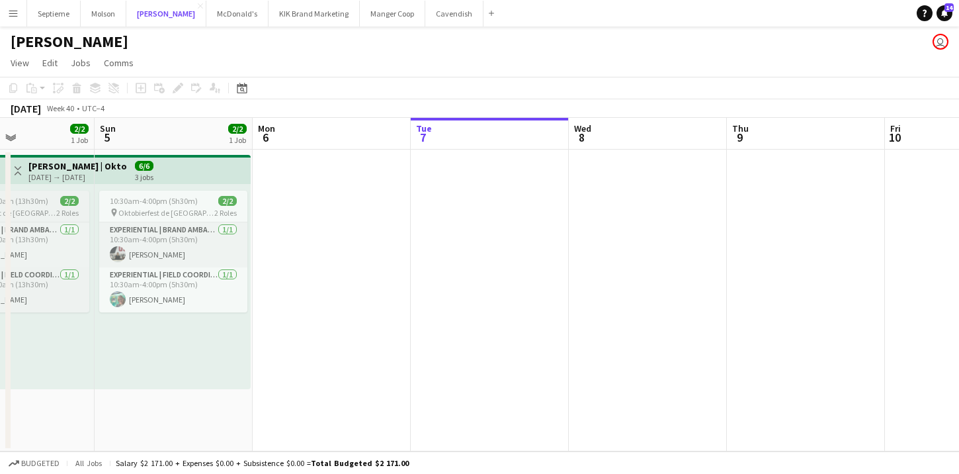 Image resolution: width=959 pixels, height=474 pixels. What do you see at coordinates (50, 63) in the screenshot?
I see `span: Edit` at bounding box center [50, 63].